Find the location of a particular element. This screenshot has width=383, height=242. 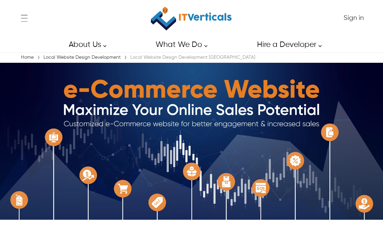

a: About Us is located at coordinates (86, 44).